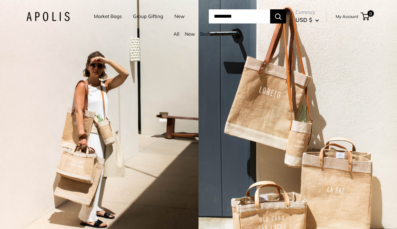 The image size is (397, 229). I want to click on span: 0, so click(371, 13).